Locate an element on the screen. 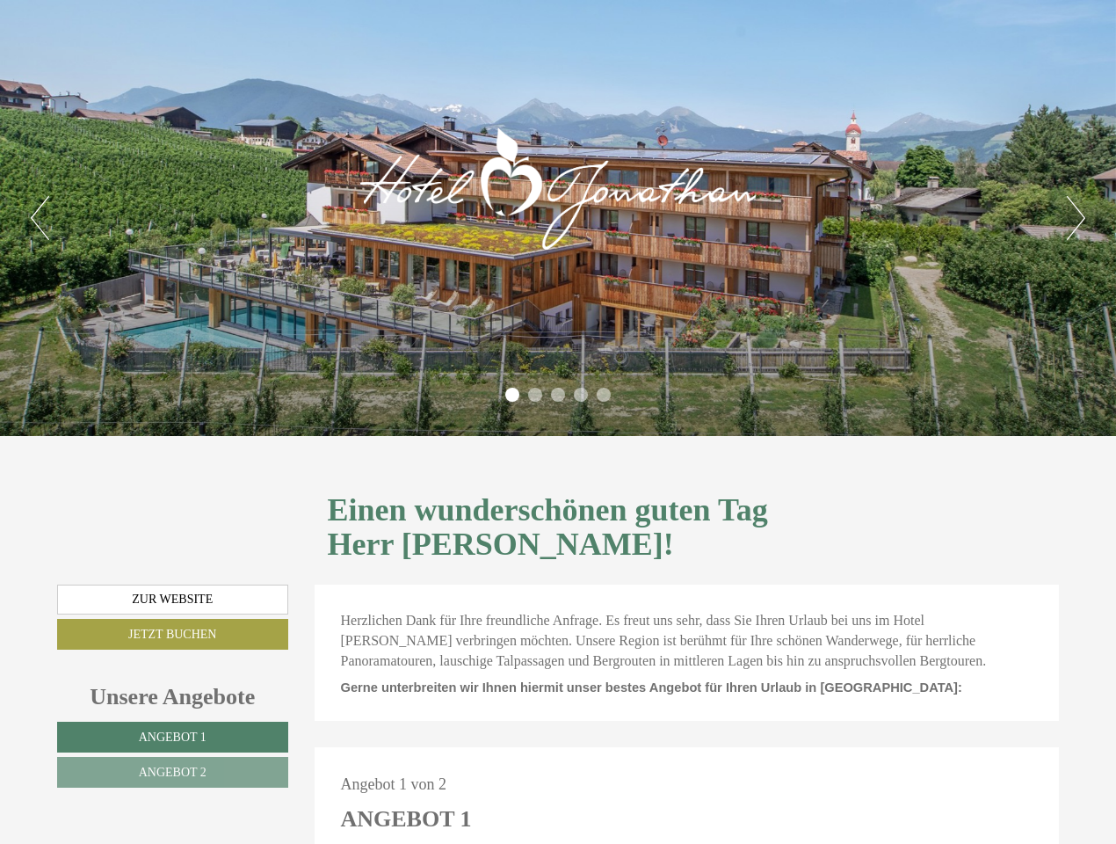 Image resolution: width=1116 pixels, height=844 pixels. p: Herzlichen Dank für Ihre freundliche Anfrage. Es freut uns sehr, dass Sie Ihren Urlaub bei uns im... is located at coordinates (687, 641).